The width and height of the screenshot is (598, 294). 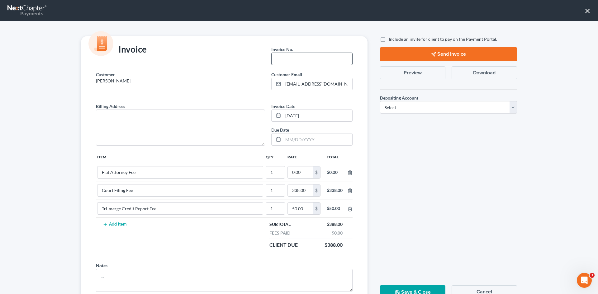 What do you see at coordinates (334, 157) in the screenshot?
I see `th: Total` at bounding box center [334, 157].